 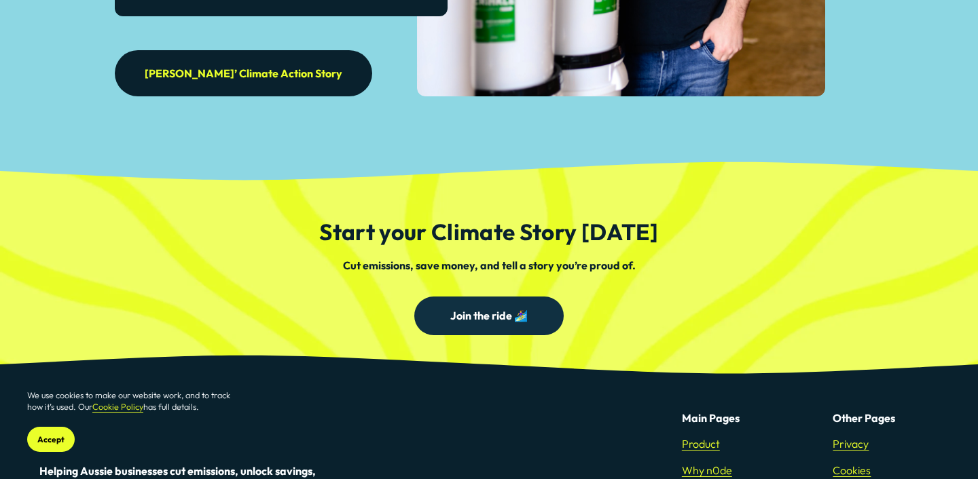 I want to click on section: Cookie banner, so click(x=136, y=421).